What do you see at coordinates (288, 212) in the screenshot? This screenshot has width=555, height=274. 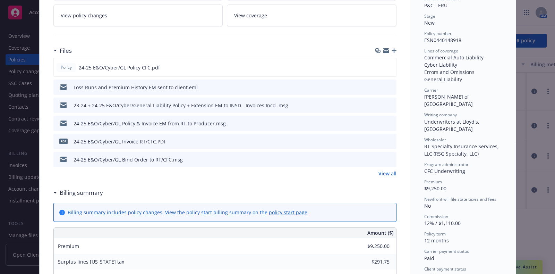 I see `a: policy start page` at bounding box center [288, 212].